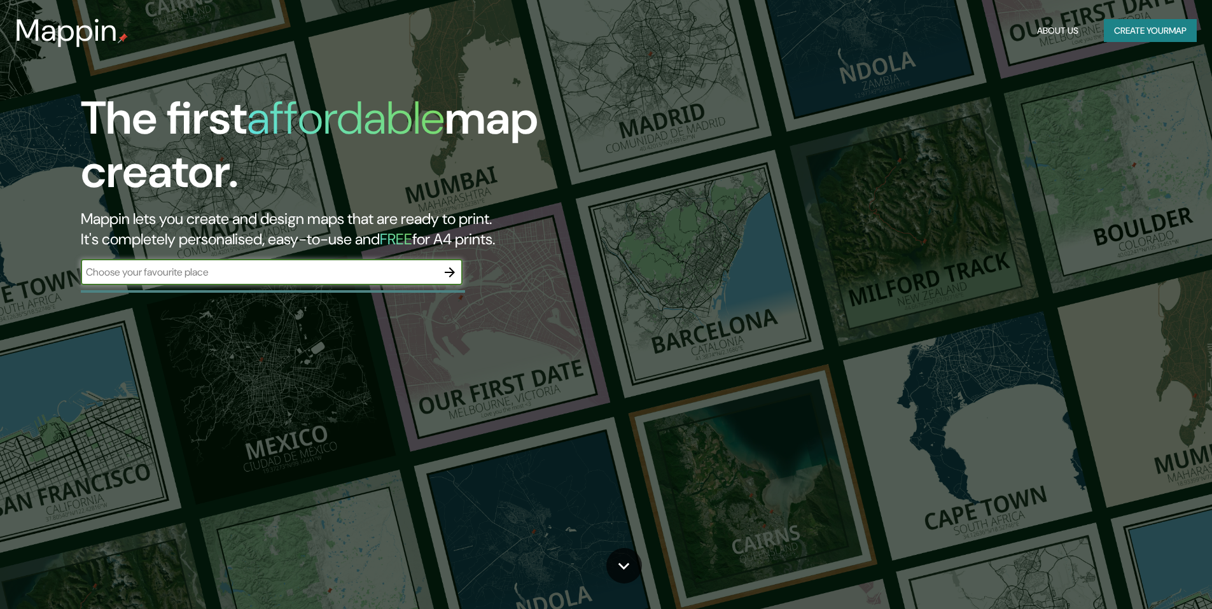  I want to click on h1: The first map creator., so click(384, 150).